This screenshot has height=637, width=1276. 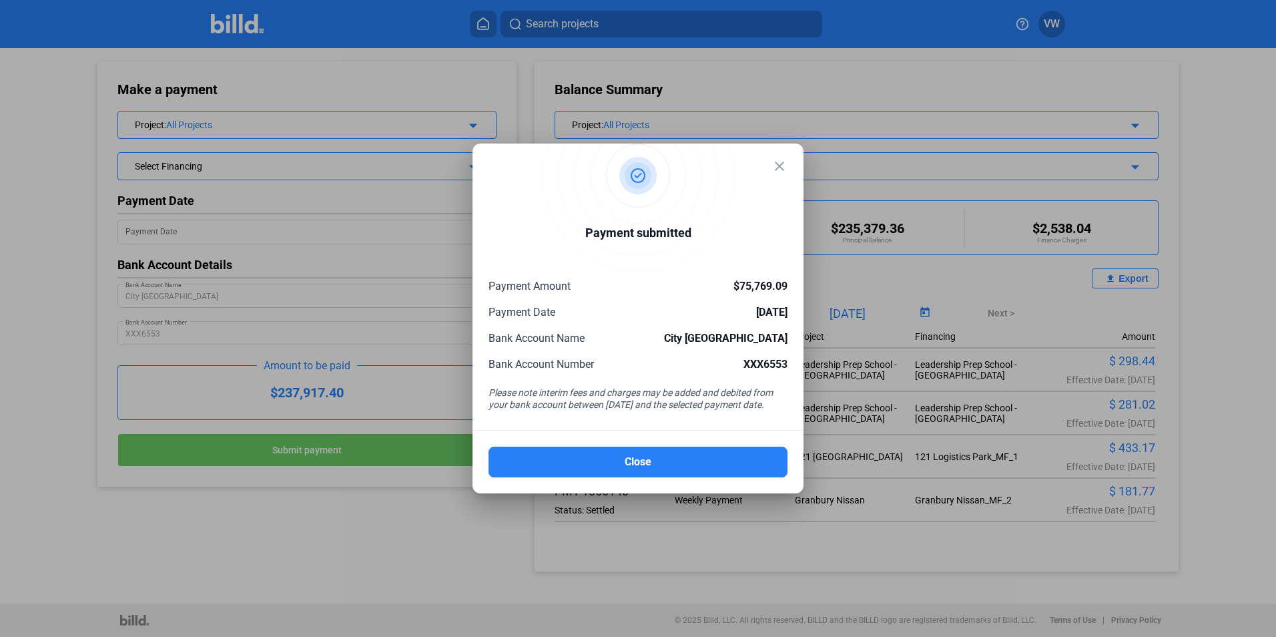 What do you see at coordinates (522, 312) in the screenshot?
I see `span: Payment Date` at bounding box center [522, 312].